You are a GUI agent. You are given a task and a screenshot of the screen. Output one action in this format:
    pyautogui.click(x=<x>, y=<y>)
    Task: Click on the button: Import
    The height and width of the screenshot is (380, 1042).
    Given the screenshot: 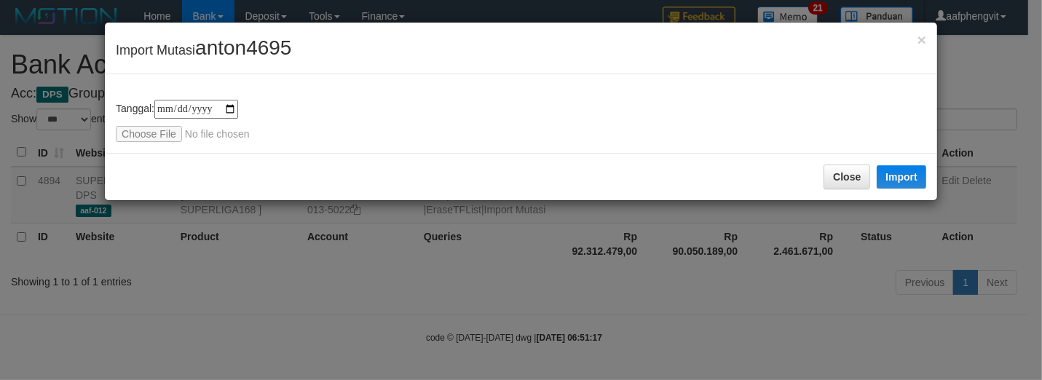 What is the action you would take?
    pyautogui.click(x=902, y=177)
    